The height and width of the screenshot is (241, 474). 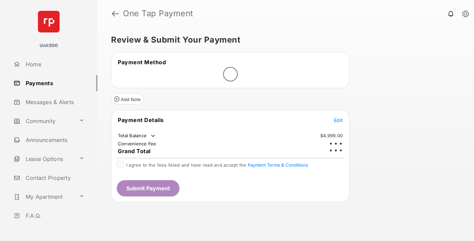 What do you see at coordinates (283, 40) in the screenshot?
I see `h5: Review & Submit Your Payment` at bounding box center [283, 40].